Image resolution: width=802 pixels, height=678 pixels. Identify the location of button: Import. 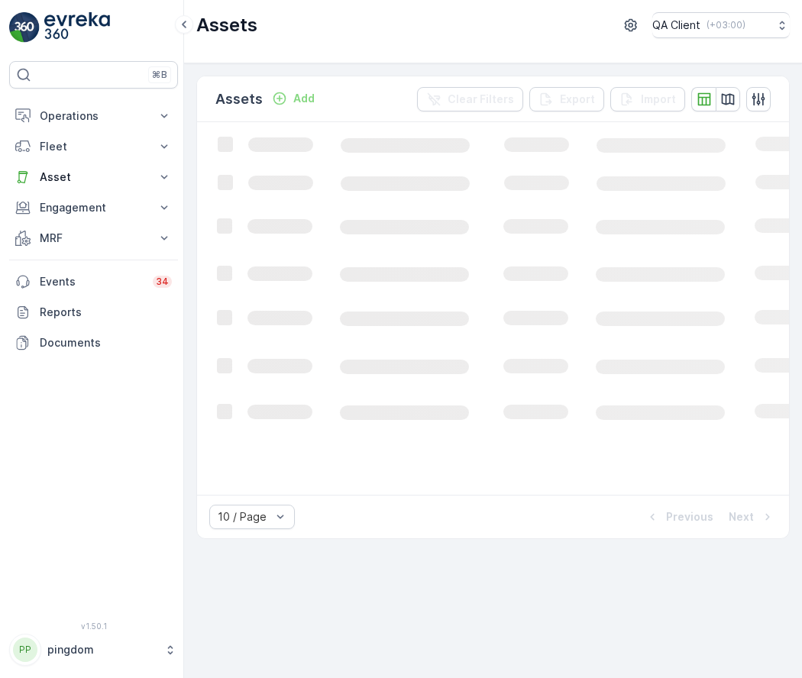
(648, 99).